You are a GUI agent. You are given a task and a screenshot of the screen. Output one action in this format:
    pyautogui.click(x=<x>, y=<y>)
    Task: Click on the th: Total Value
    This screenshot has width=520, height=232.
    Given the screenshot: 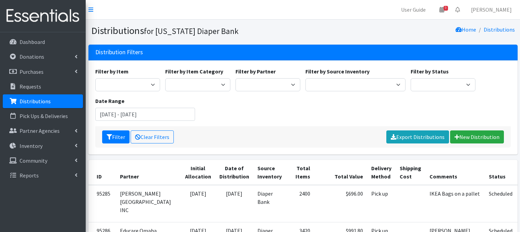 What is the action you would take?
    pyautogui.click(x=341, y=172)
    